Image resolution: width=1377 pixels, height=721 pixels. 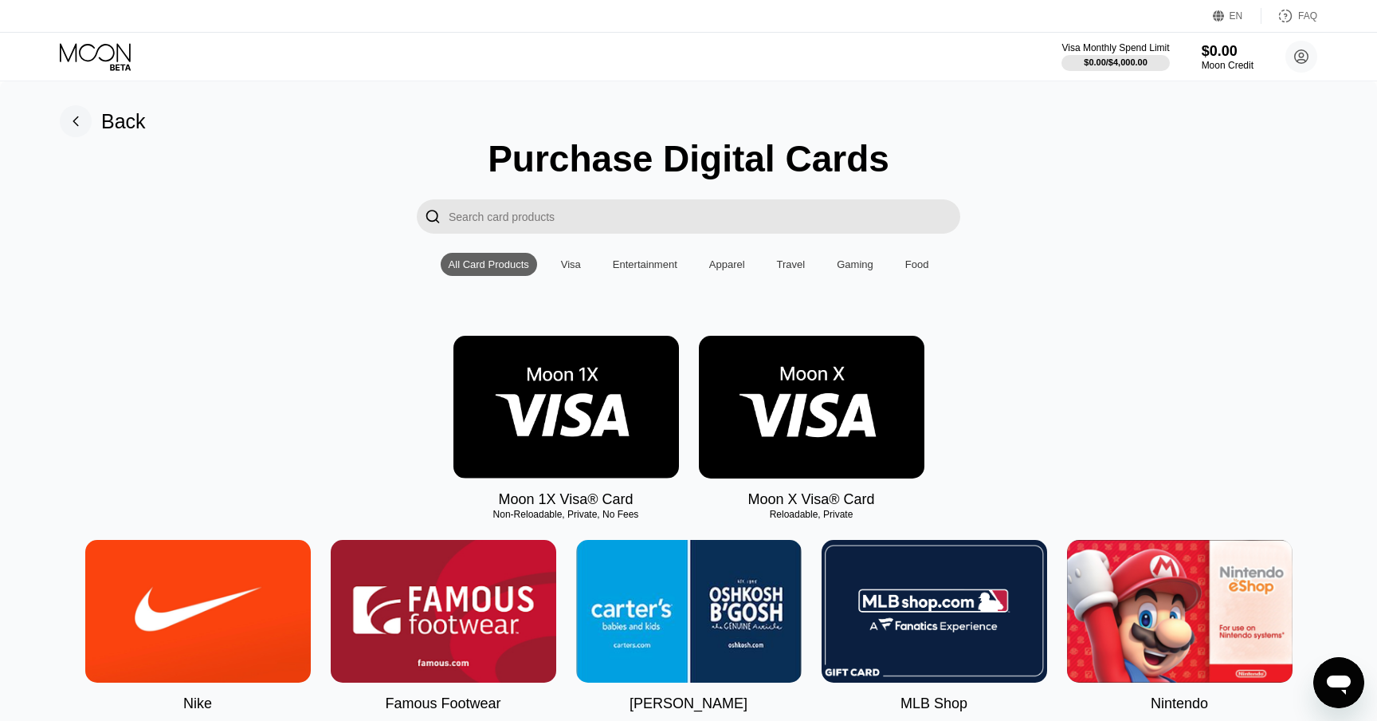 I want to click on div: Entertainment, so click(x=645, y=264).